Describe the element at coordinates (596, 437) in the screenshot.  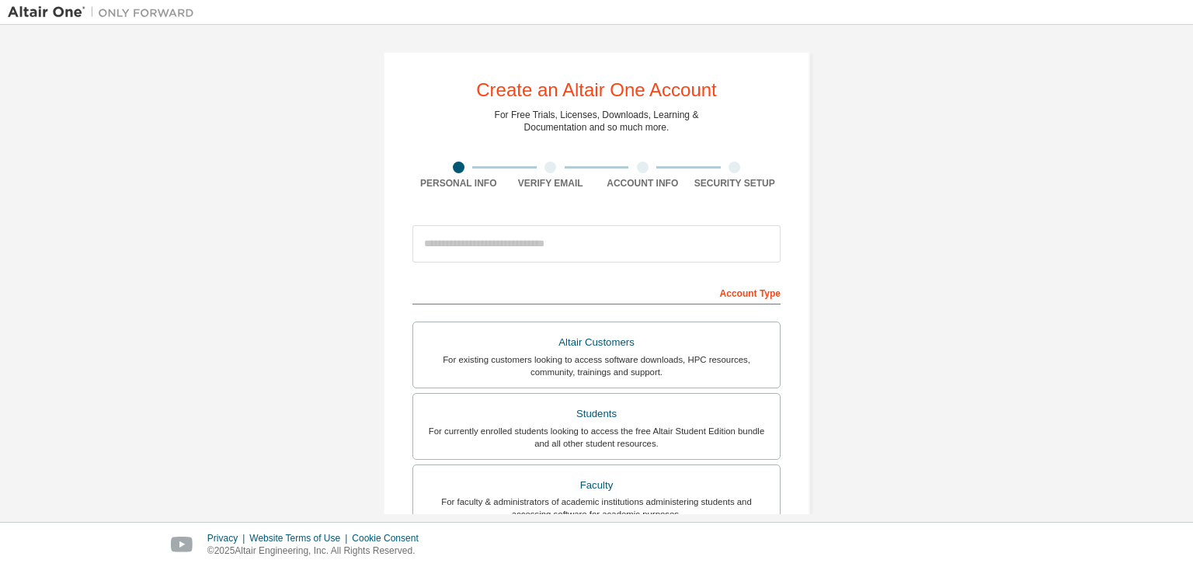
I see `div: For currently enrolled students looking to access the free Altair Student Edition bundle and all ...` at that location.